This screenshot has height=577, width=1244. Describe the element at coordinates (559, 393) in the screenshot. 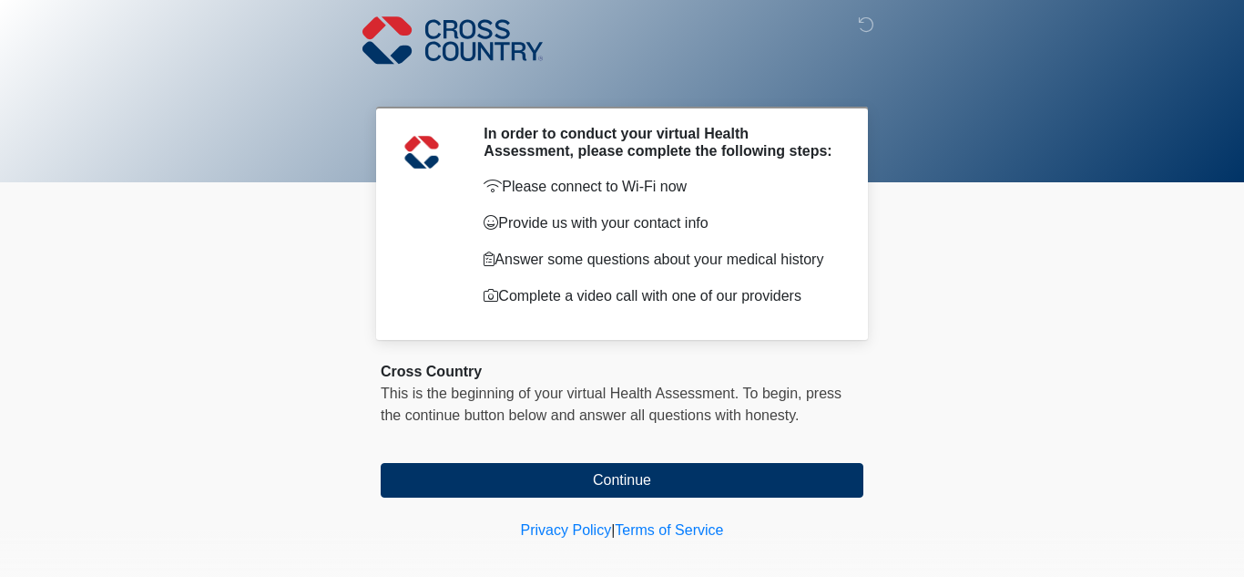

I see `span: This is the beginning of your virtual Health Assessment.` at that location.